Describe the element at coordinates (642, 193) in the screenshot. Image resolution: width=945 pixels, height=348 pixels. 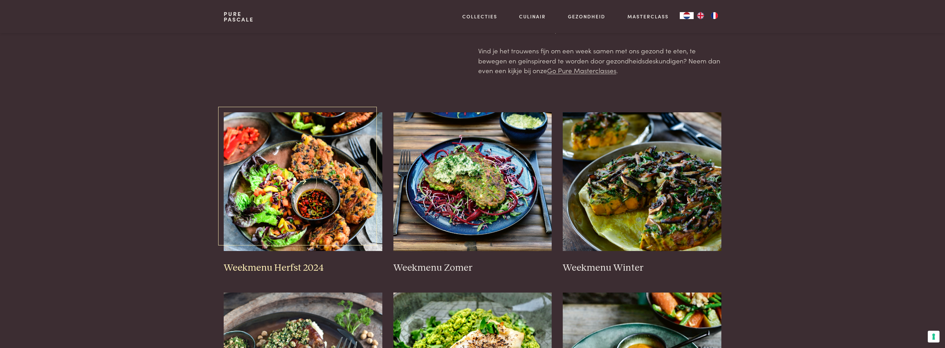
I see `a: Weekmenu Winter Weekmenu Winter` at that location.